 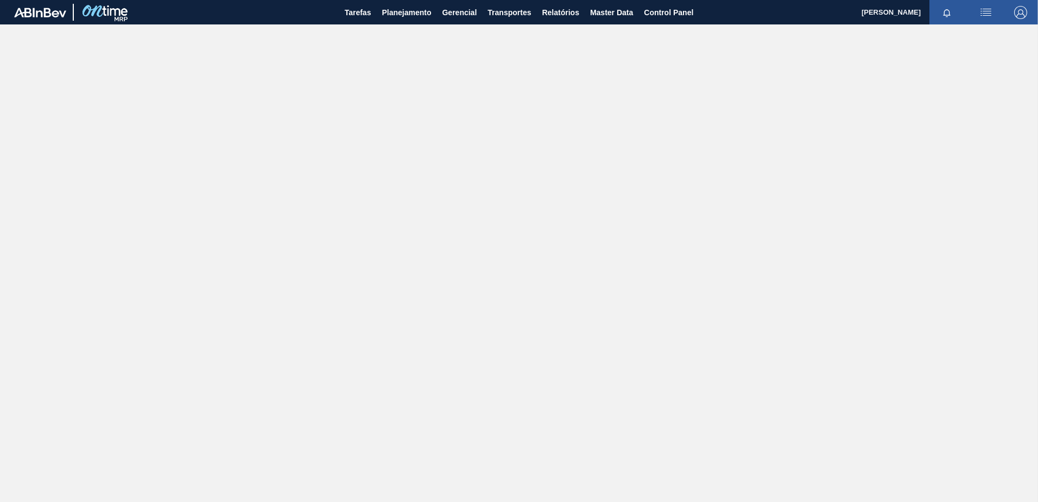 What do you see at coordinates (611, 12) in the screenshot?
I see `span: Master Data` at bounding box center [611, 12].